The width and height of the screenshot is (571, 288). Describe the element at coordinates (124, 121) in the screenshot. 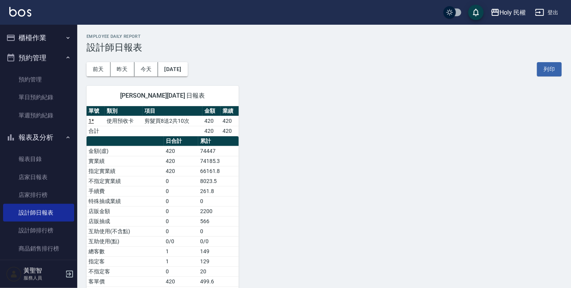

I see `td: 使用預收卡` at that location.